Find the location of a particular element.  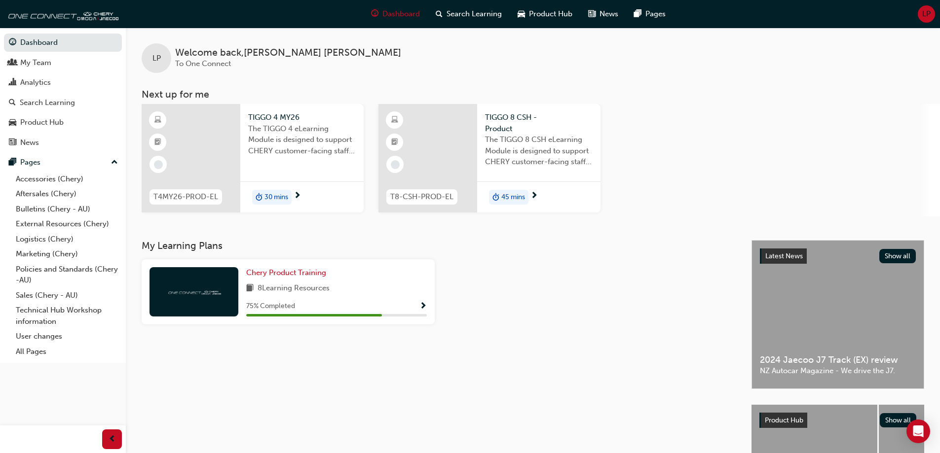

h3: Next up for me is located at coordinates (533, 94).